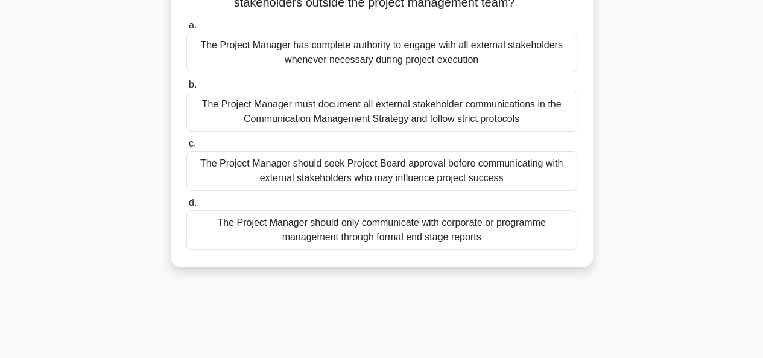 The height and width of the screenshot is (358, 763). Describe the element at coordinates (382, 112) in the screenshot. I see `div: The Project Manager must document all external stakeholder communications in the Communication Ma...` at that location.